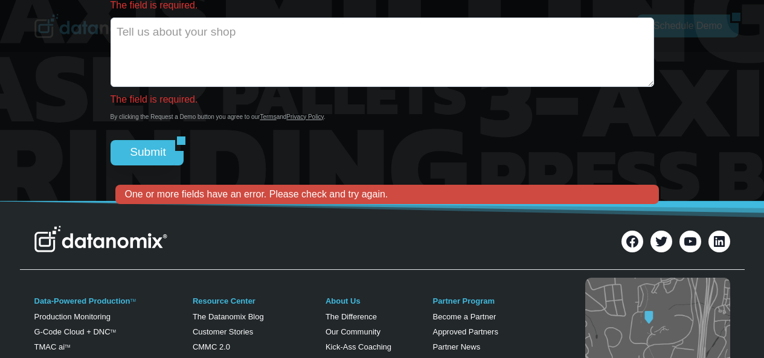 The width and height of the screenshot is (764, 358). I want to click on a: Terms, so click(268, 117).